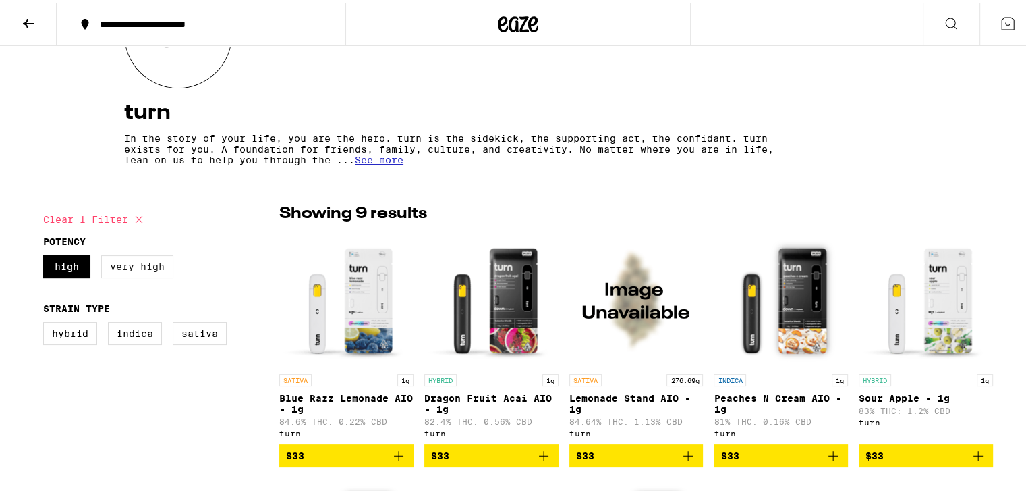 Image resolution: width=1026 pixels, height=493 pixels. What do you see at coordinates (636, 297) in the screenshot?
I see `img: turn - Lemonade Stand AIO - 1g` at bounding box center [636, 297].